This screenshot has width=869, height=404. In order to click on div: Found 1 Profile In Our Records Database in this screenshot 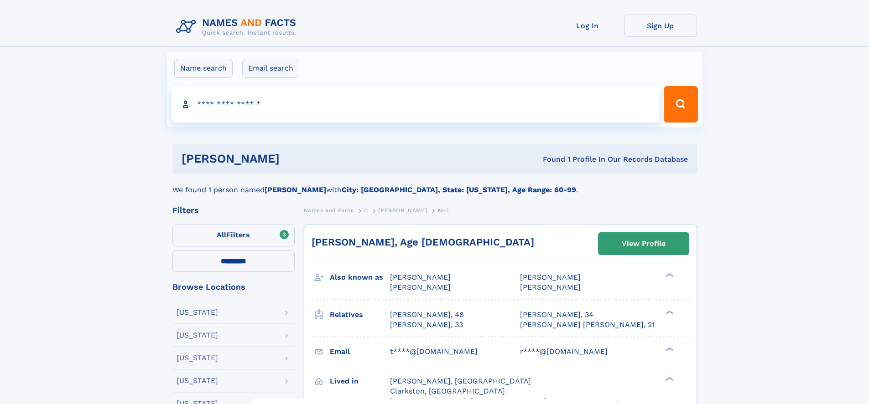, I will do `click(549, 160)`.